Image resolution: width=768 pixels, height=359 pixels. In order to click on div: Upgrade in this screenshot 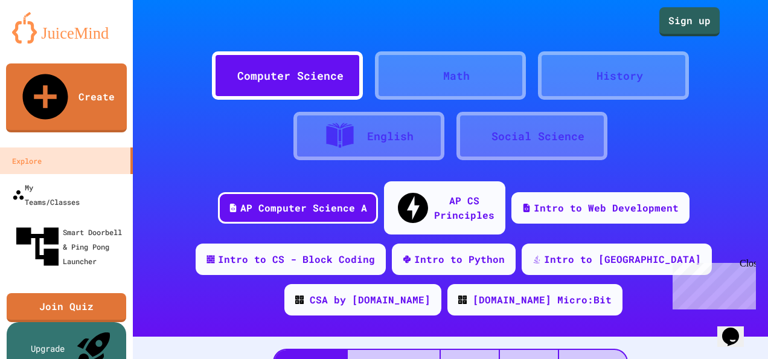, I will do `click(48, 348)`.